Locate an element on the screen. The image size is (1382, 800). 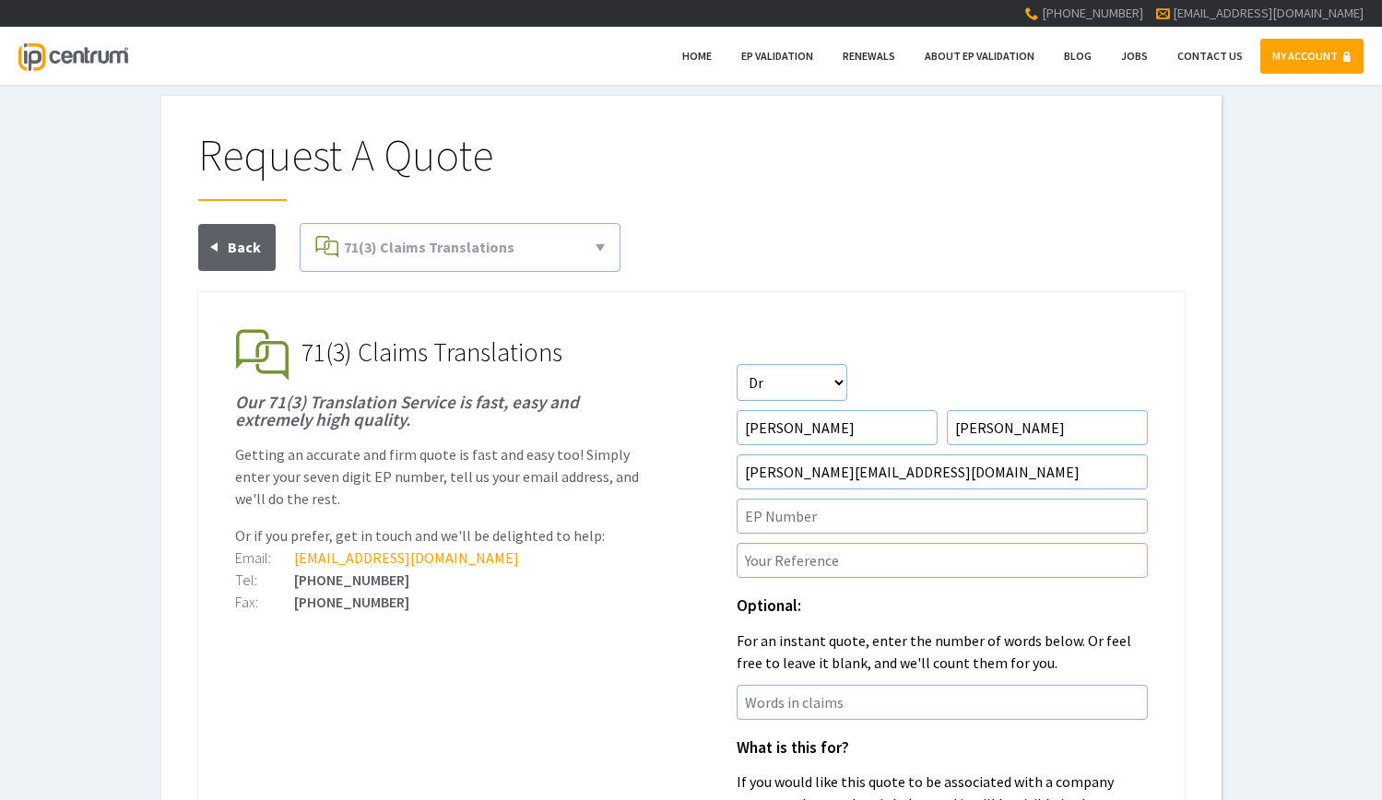
p: For an instant quote, enter the number of words below. Or feel free to leave it blank, and we'll ... is located at coordinates (942, 652).